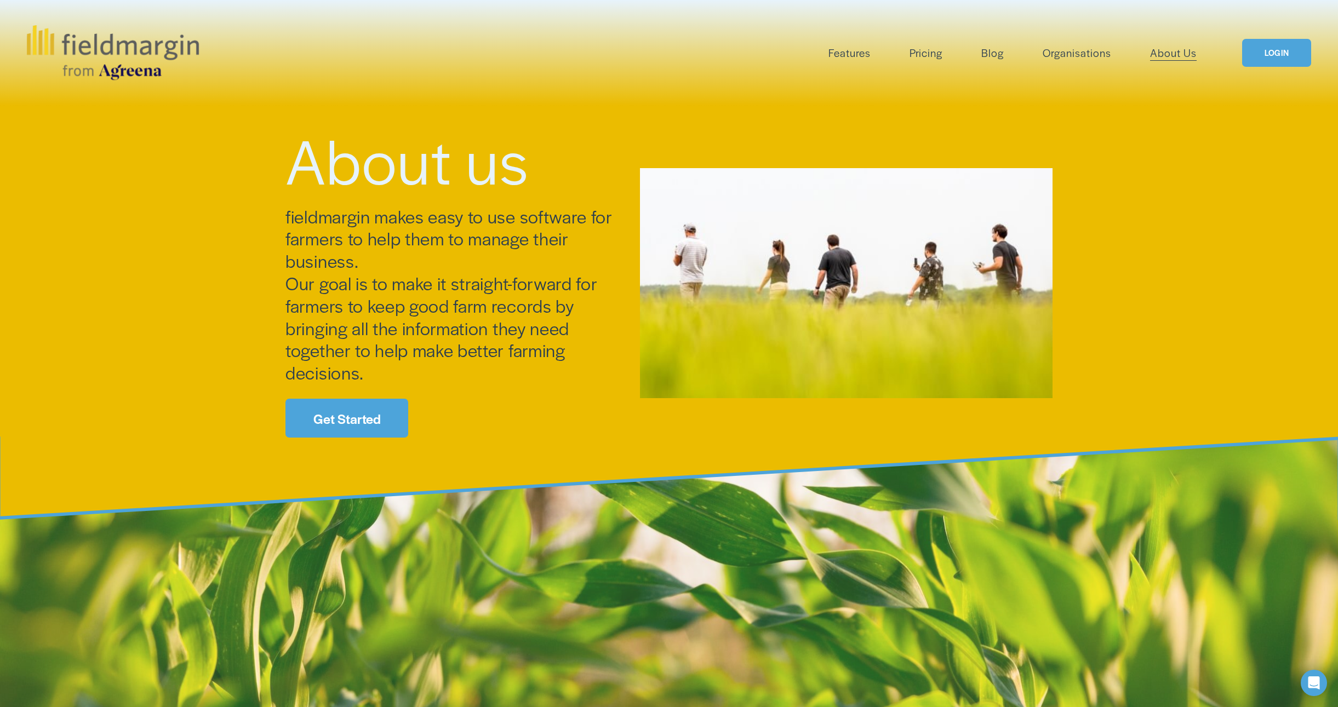  What do you see at coordinates (849, 53) in the screenshot?
I see `a: folder dropdown` at bounding box center [849, 53].